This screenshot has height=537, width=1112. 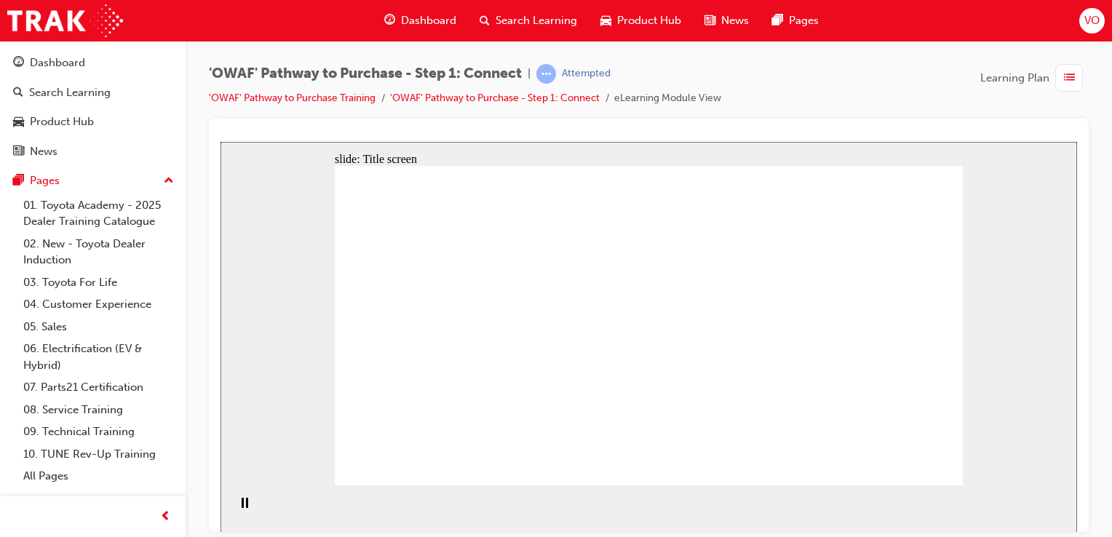 What do you see at coordinates (1092, 20) in the screenshot?
I see `span: VO` at bounding box center [1092, 20].